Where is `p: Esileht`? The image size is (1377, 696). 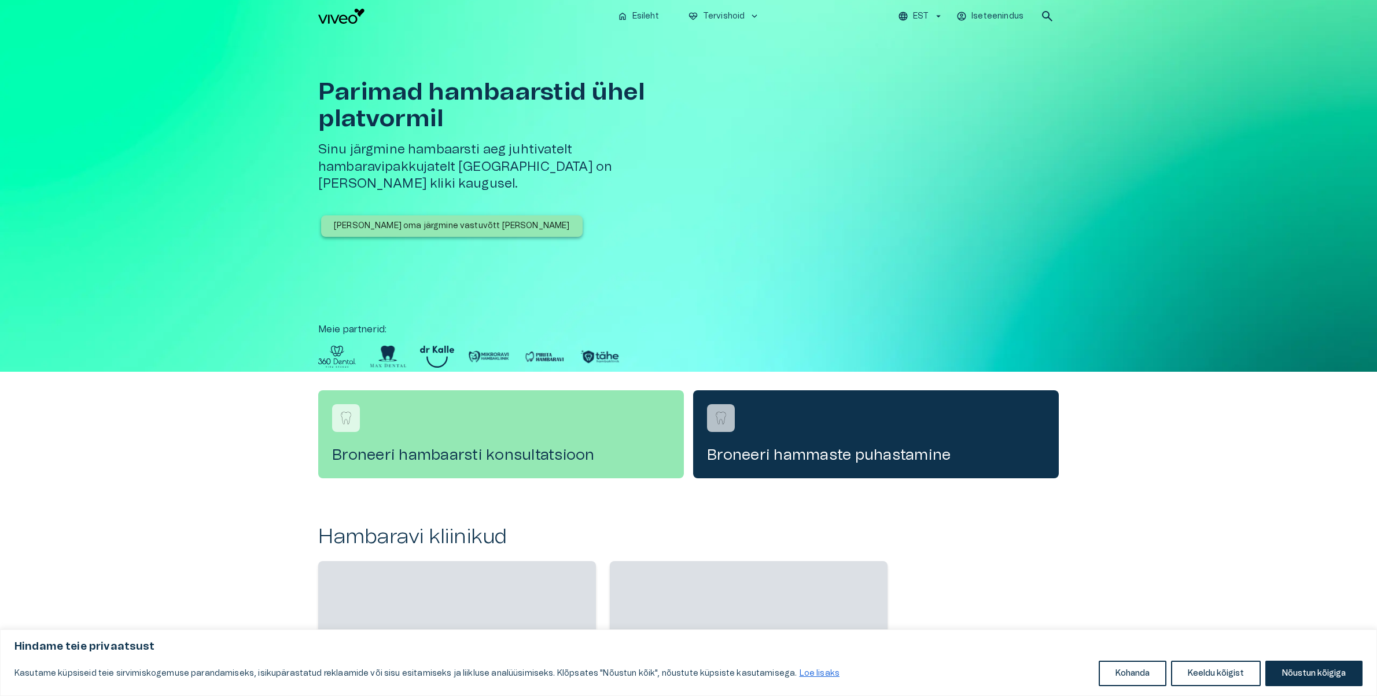 p: Esileht is located at coordinates (646, 16).